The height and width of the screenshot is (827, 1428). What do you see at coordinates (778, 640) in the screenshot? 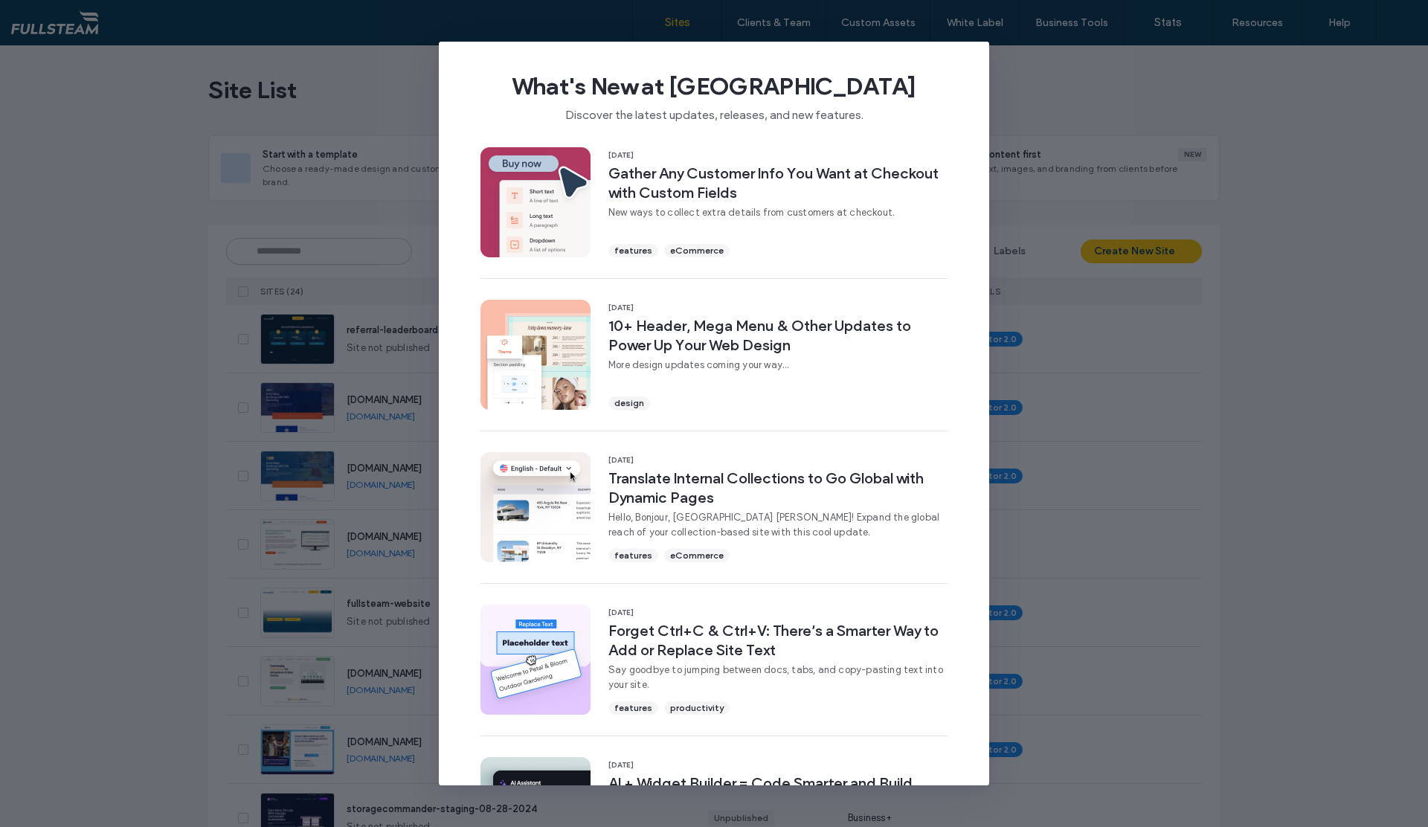
I see `span: Forget Ctrl+C & Ctrl+V: There’s a Smarter Way to Add or Replace Site Text` at bounding box center [778, 640].